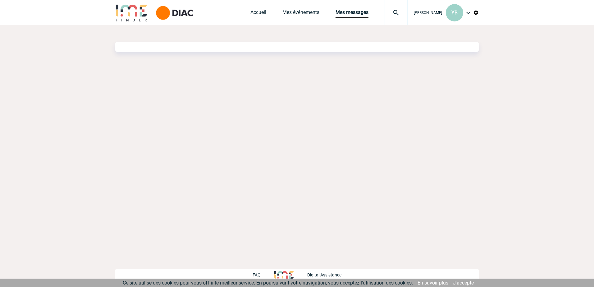 Image resolution: width=594 pixels, height=287 pixels. What do you see at coordinates (284, 275) in the screenshot?
I see `img: http://www.idealmeetingsevents.fr/` at bounding box center [284, 275].